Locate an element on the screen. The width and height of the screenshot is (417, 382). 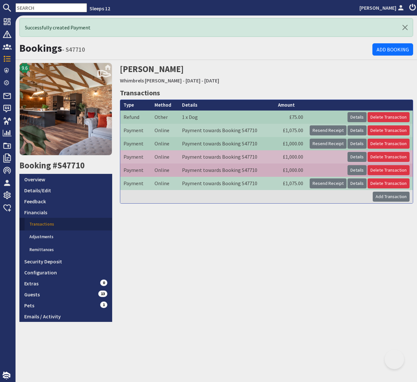
span: 9.6 is located at coordinates (25, 68).